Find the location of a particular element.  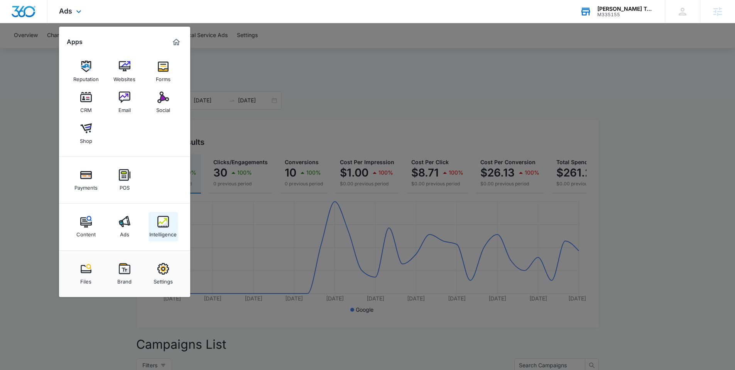

div: Content is located at coordinates (86, 232).